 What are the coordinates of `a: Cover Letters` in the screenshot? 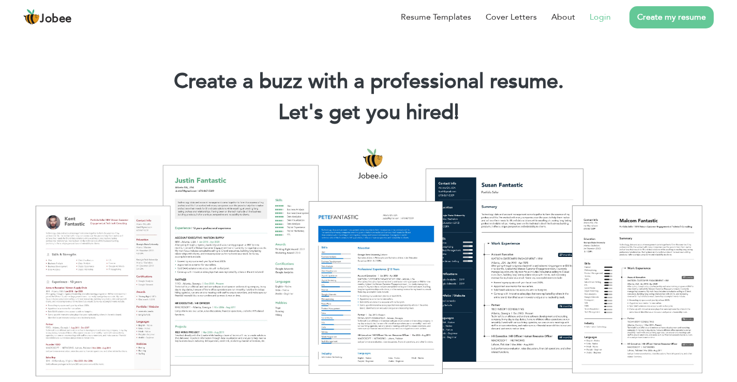 It's located at (511, 17).